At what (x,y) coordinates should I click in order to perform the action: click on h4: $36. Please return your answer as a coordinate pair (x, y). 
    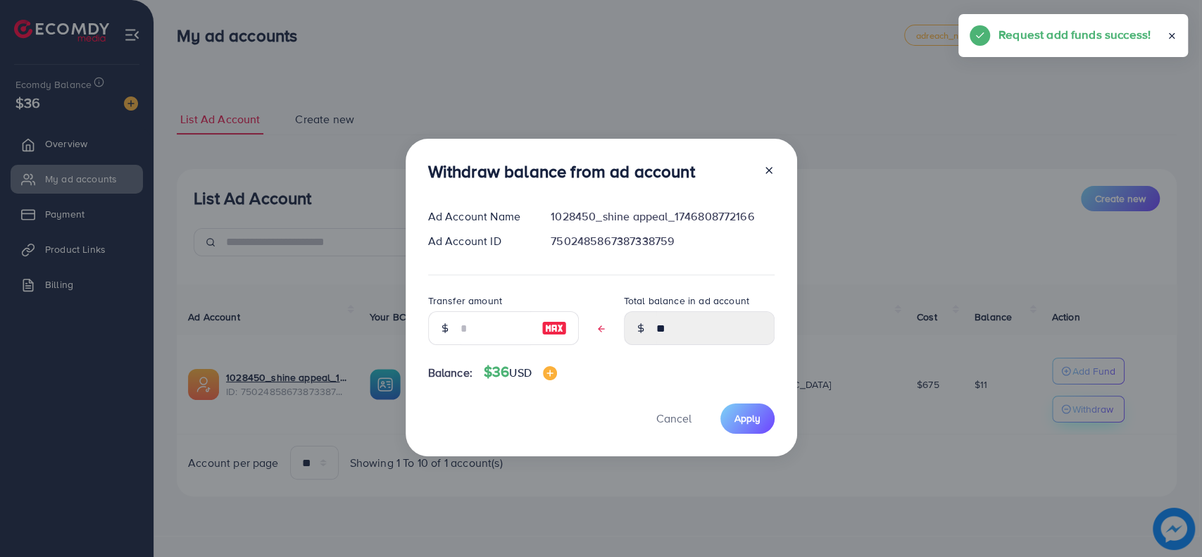
    Looking at the image, I should click on (520, 372).